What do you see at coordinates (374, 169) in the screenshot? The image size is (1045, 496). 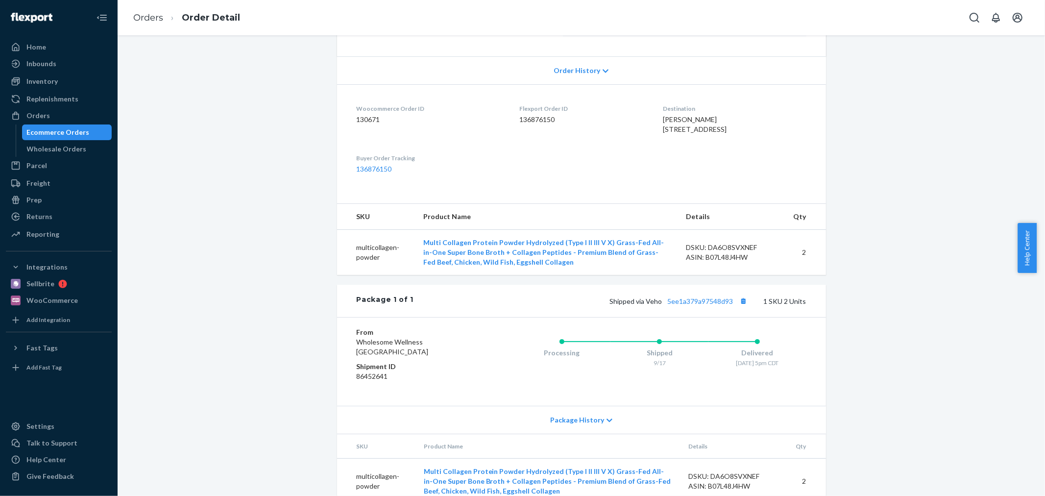 I see `a: 136876150` at bounding box center [374, 169].